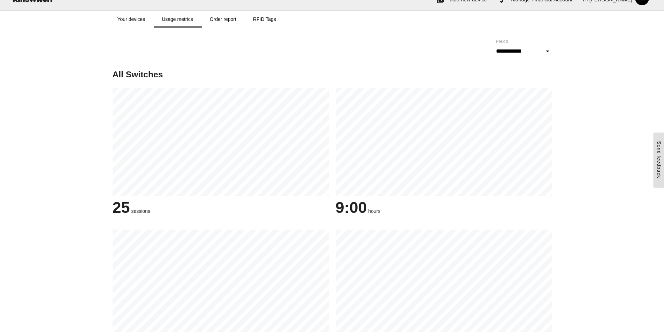 The width and height of the screenshot is (664, 332). I want to click on a: Order report, so click(223, 19).